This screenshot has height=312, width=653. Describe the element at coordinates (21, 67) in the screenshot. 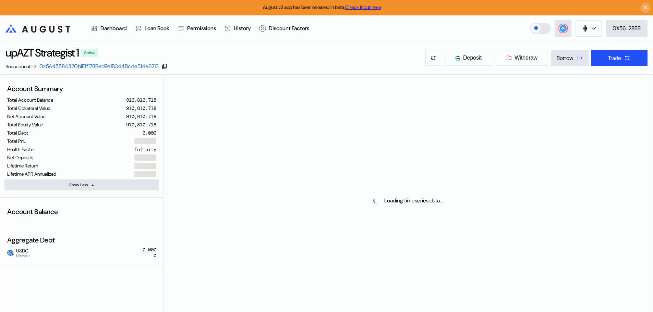

I see `div: Subaccount ID:` at that location.